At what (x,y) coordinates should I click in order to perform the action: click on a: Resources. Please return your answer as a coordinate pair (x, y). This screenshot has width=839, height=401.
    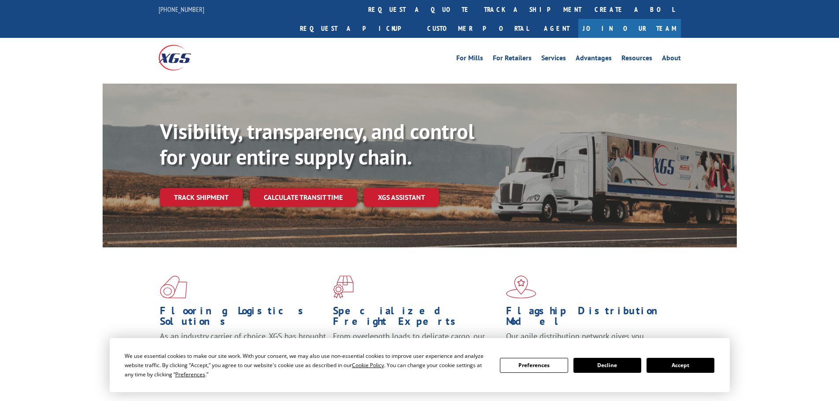
    Looking at the image, I should click on (637, 59).